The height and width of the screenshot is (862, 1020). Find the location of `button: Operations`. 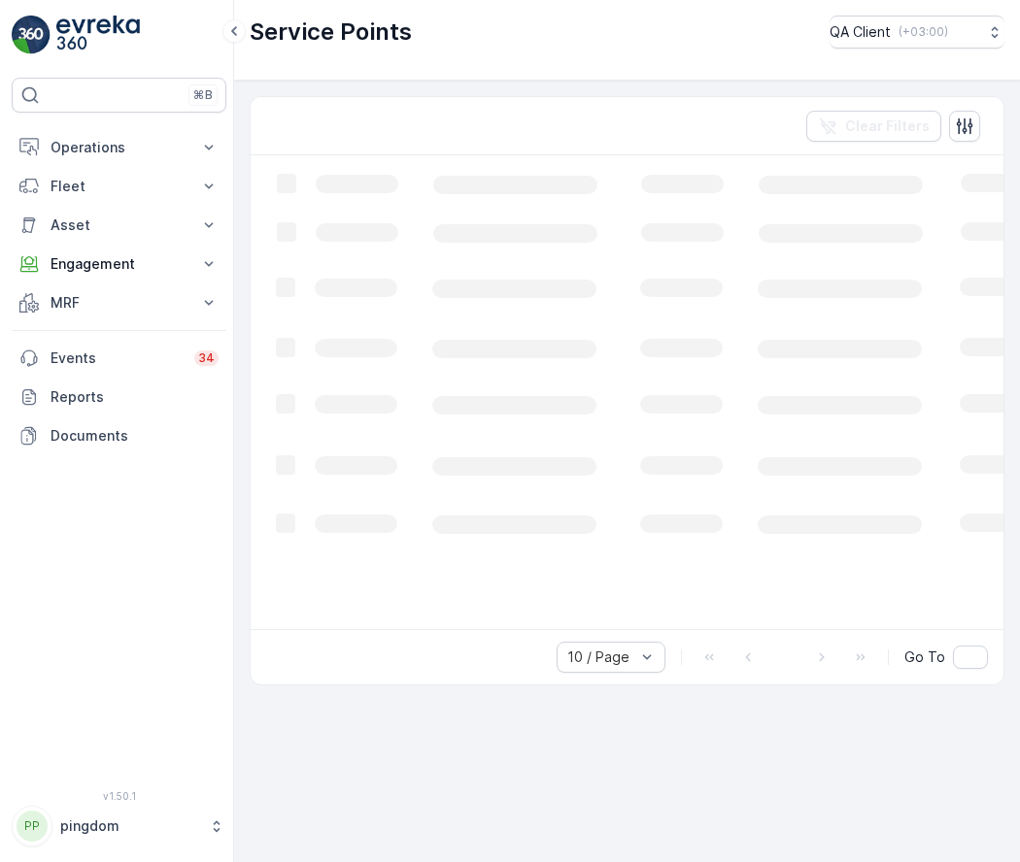

button: Operations is located at coordinates (118, 148).